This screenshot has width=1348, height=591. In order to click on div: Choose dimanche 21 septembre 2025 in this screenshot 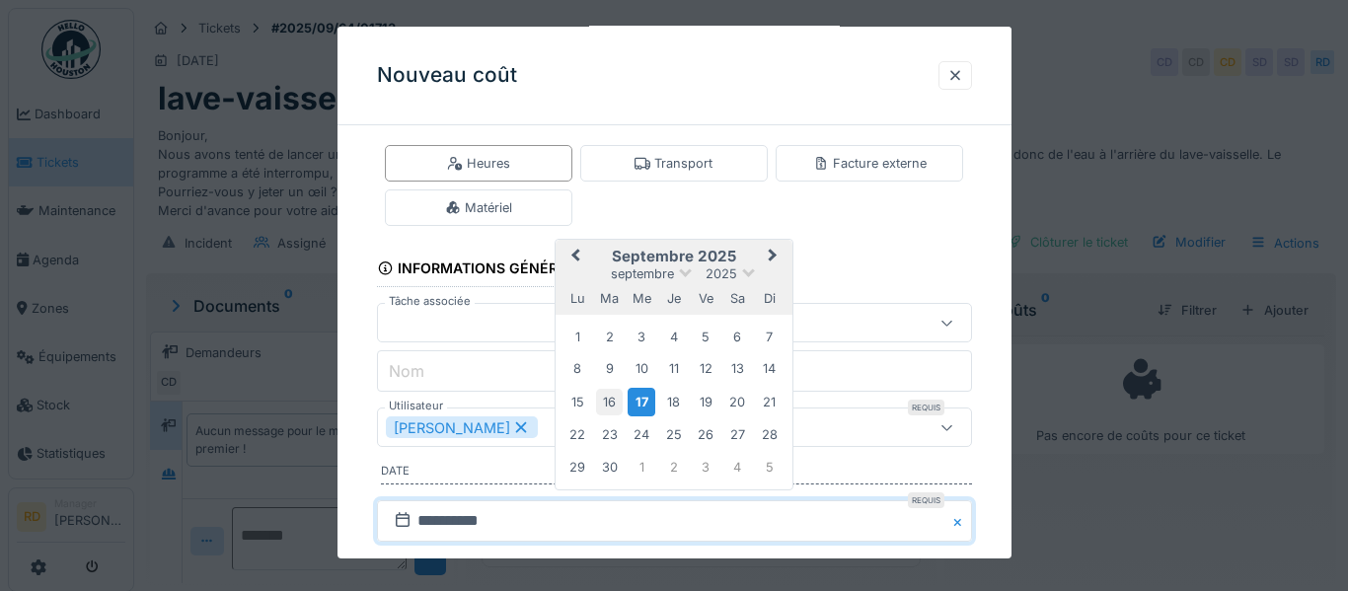, I will do `click(769, 402)`.